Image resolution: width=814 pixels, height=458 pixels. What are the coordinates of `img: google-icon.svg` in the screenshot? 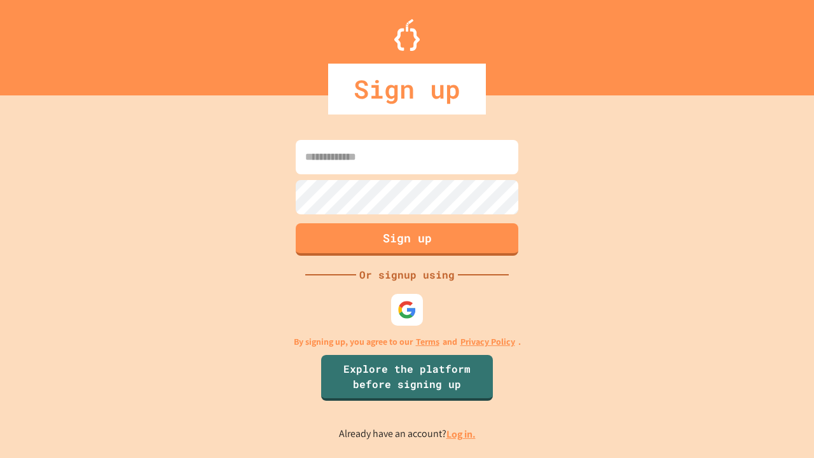 It's located at (407, 310).